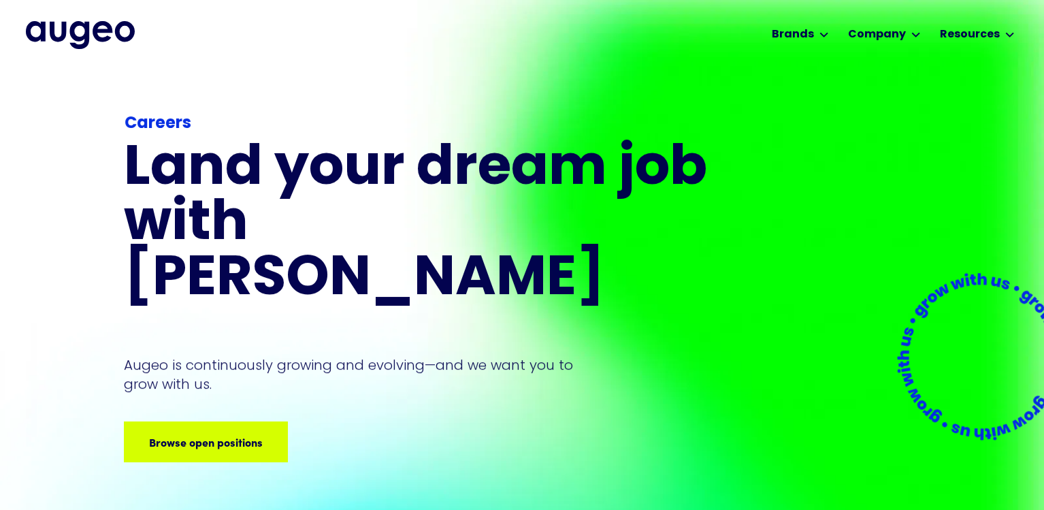 The height and width of the screenshot is (510, 1044). What do you see at coordinates (793, 35) in the screenshot?
I see `div: Brands` at bounding box center [793, 35].